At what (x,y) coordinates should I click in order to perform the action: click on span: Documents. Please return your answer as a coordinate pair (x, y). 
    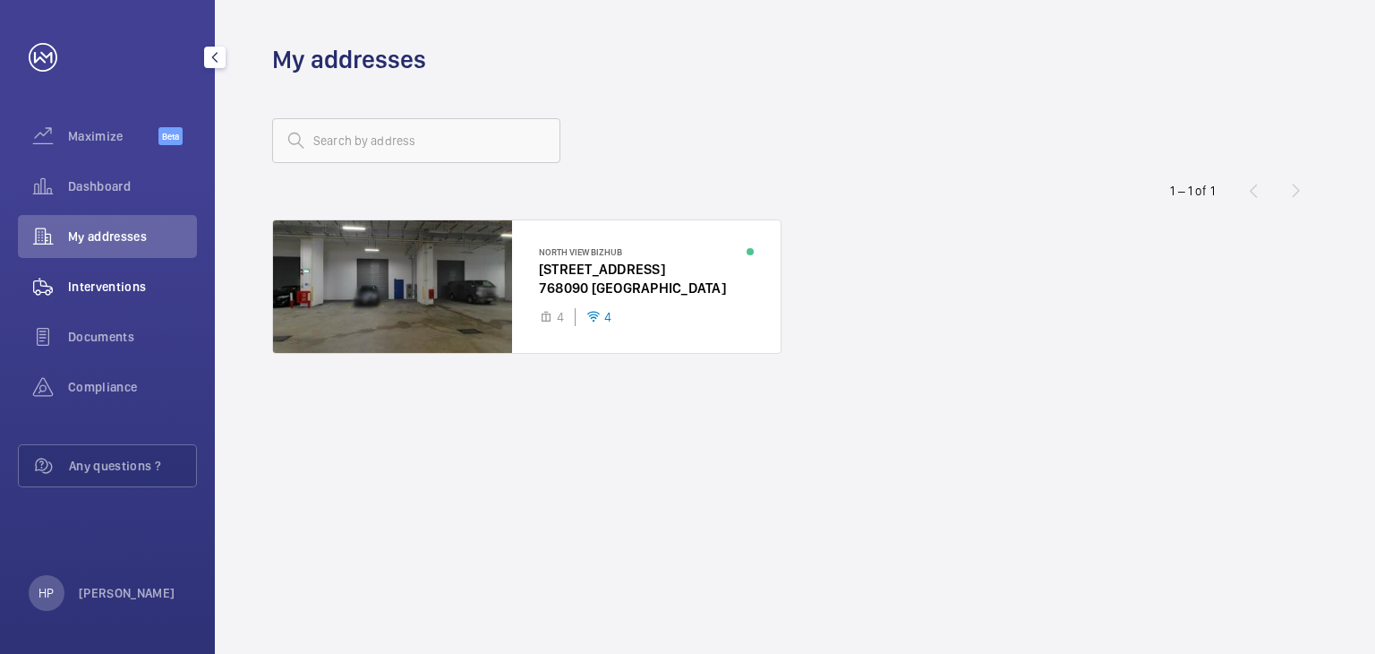
    Looking at the image, I should click on (133, 337).